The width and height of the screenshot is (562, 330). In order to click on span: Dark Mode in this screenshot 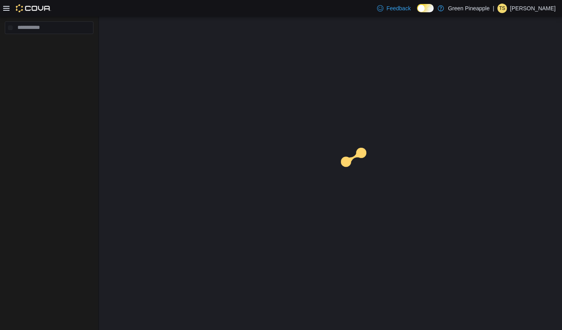, I will do `click(417, 12)`.